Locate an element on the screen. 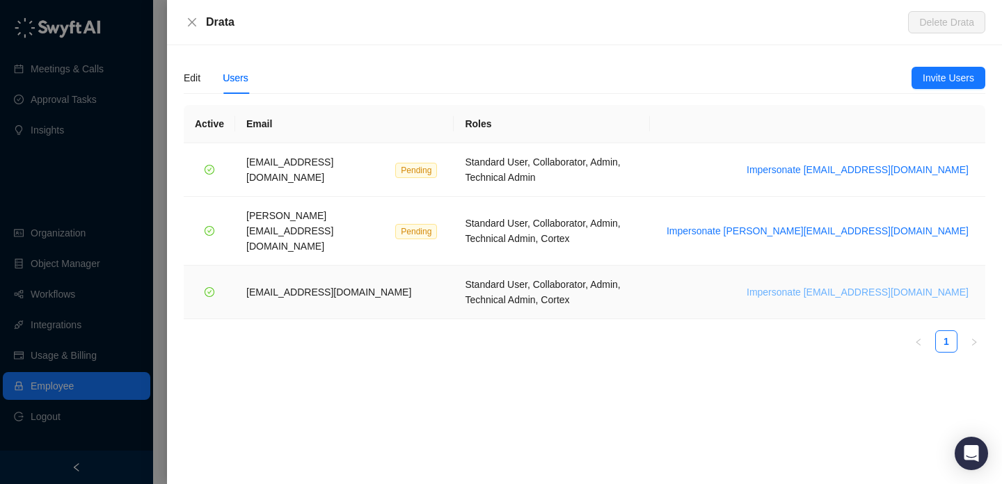  th: Active is located at coordinates (210, 124).